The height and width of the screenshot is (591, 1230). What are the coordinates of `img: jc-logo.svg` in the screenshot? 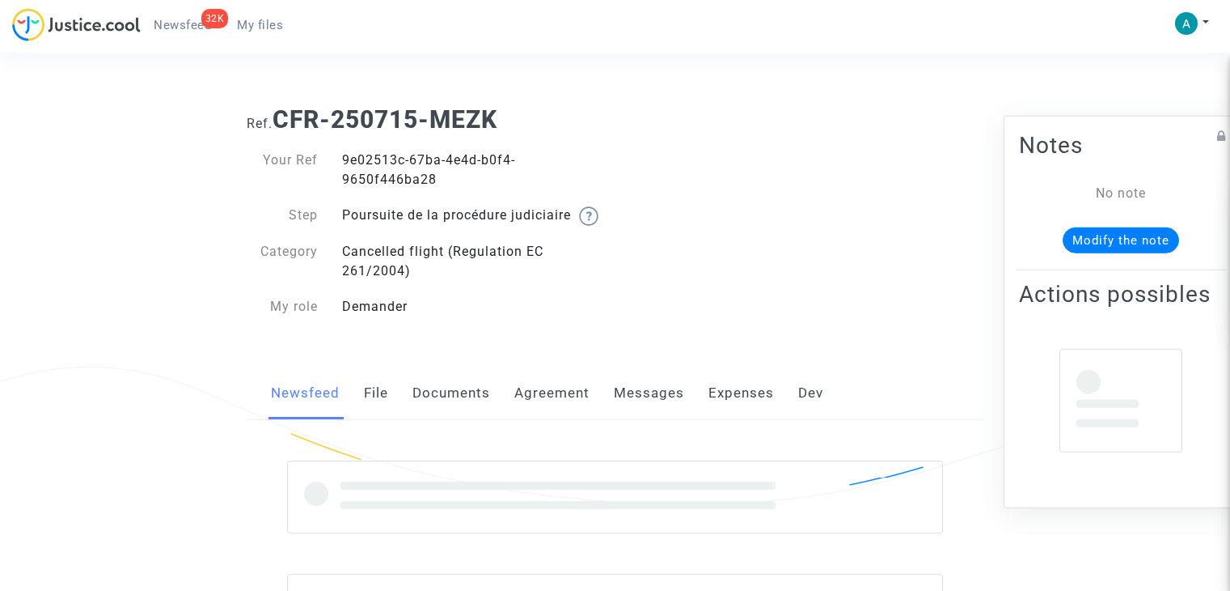 It's located at (76, 24).